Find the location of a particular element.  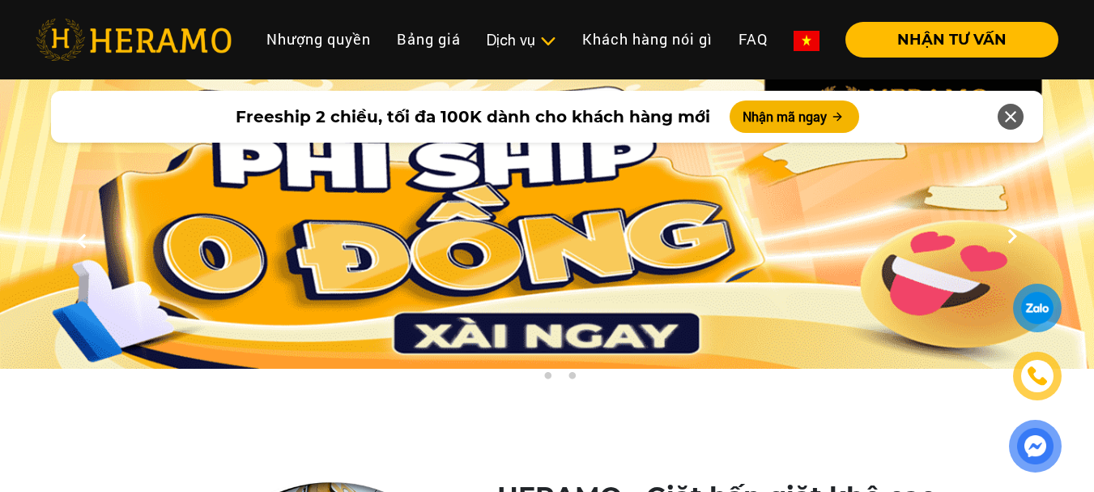

button: 2 is located at coordinates (548, 379).